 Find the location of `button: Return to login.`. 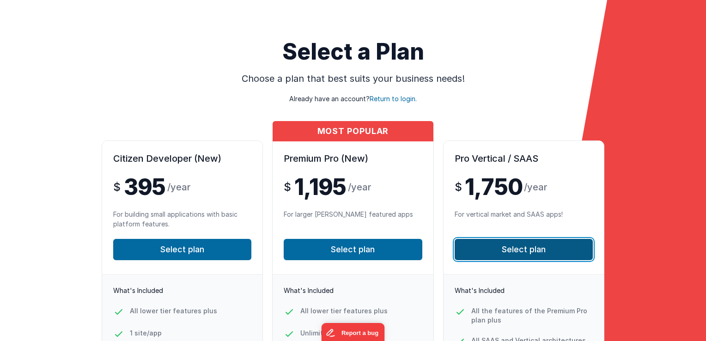

button: Return to login. is located at coordinates (393, 99).